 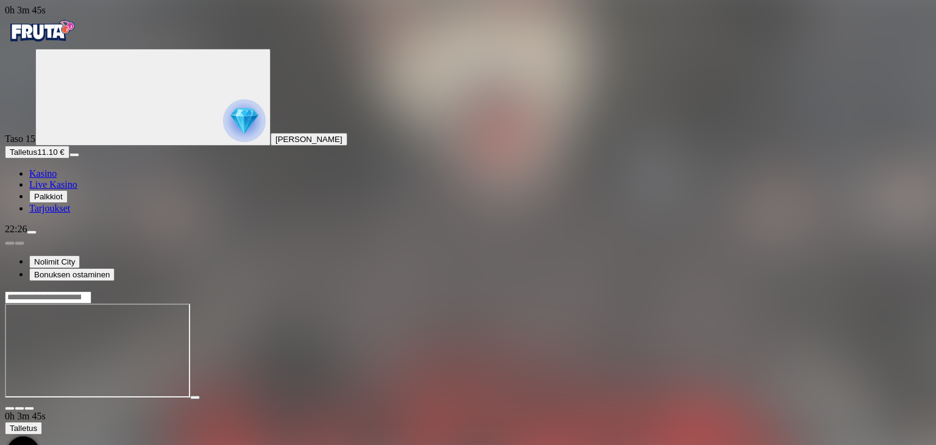 What do you see at coordinates (468, 115) in the screenshot?
I see `nav: Primary` at bounding box center [468, 115].